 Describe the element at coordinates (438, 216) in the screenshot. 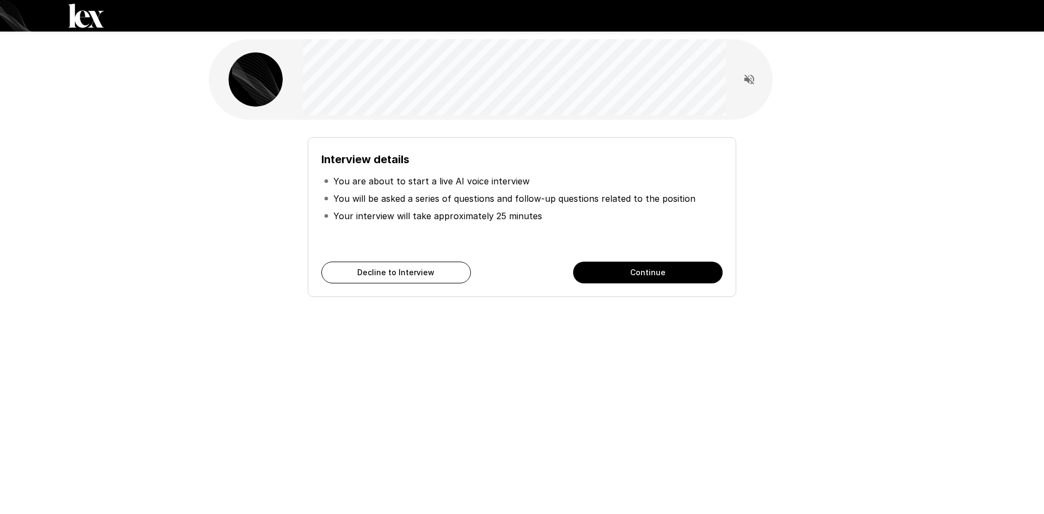

I see `p: Your interview will take approximately 25 minutes` at that location.